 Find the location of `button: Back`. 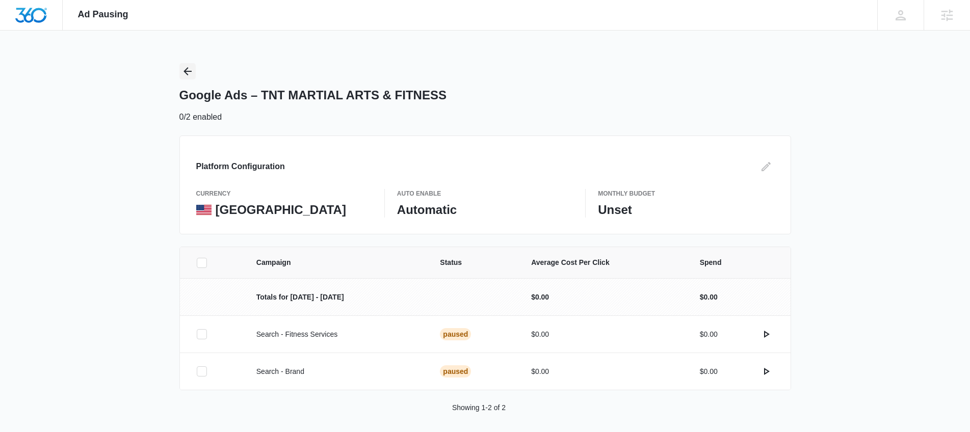

button: Back is located at coordinates (188, 71).